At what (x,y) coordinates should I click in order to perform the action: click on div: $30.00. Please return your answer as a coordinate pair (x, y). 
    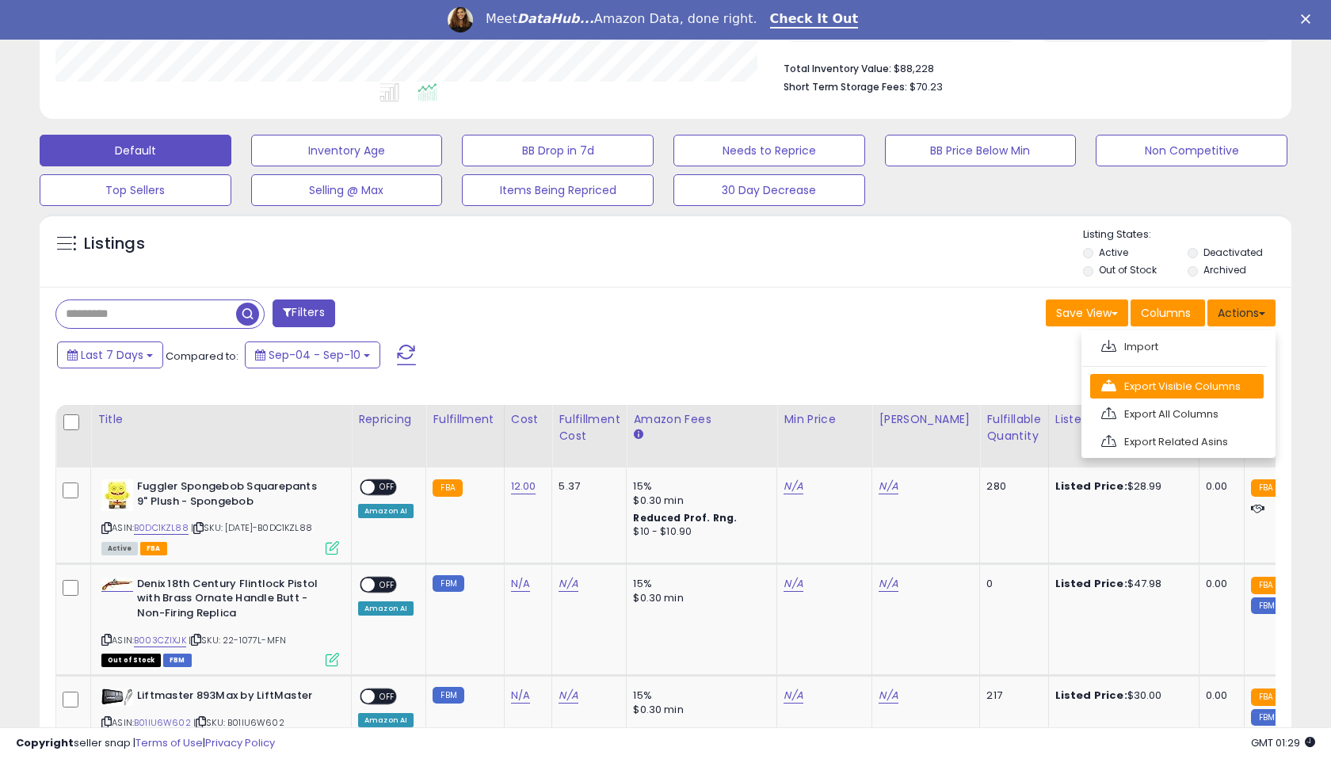
    Looking at the image, I should click on (1121, 695).